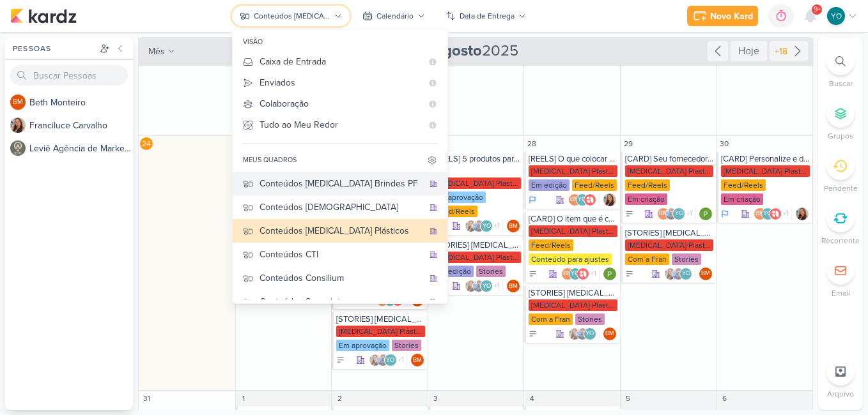 This screenshot has height=415, width=868. What do you see at coordinates (81, 102) in the screenshot?
I see `div: B e t h M o n t e i r o` at bounding box center [81, 102].